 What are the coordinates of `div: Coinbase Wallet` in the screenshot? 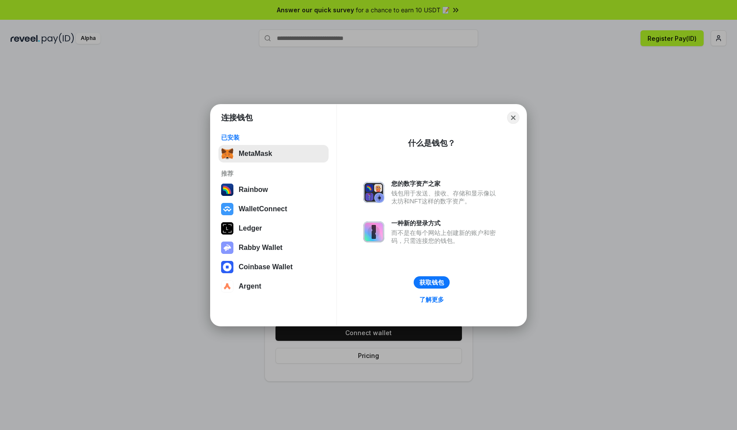 It's located at (266, 267).